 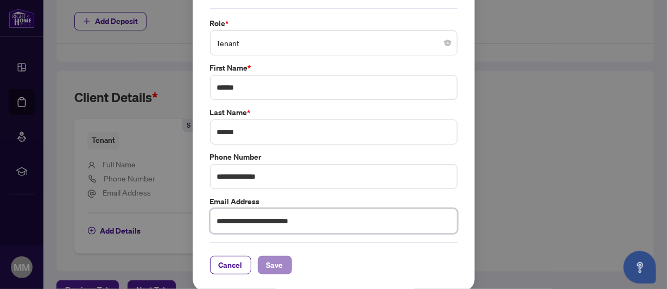 I want to click on button: Cancel, so click(x=231, y=265).